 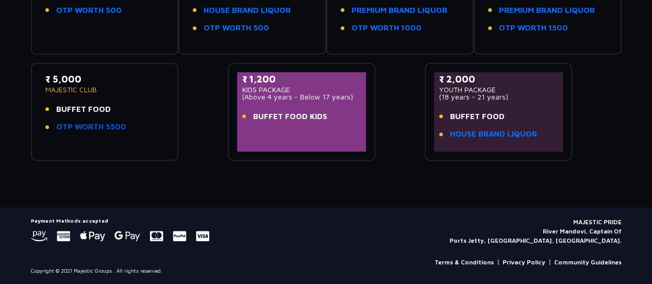 What do you see at coordinates (464, 262) in the screenshot?
I see `a: Terms & Conditions` at bounding box center [464, 262].